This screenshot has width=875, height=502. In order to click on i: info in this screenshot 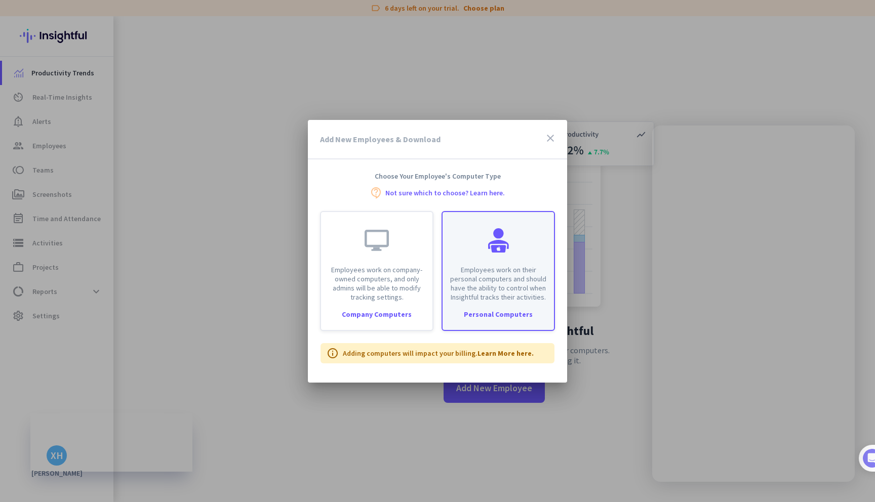, I will do `click(333, 354)`.